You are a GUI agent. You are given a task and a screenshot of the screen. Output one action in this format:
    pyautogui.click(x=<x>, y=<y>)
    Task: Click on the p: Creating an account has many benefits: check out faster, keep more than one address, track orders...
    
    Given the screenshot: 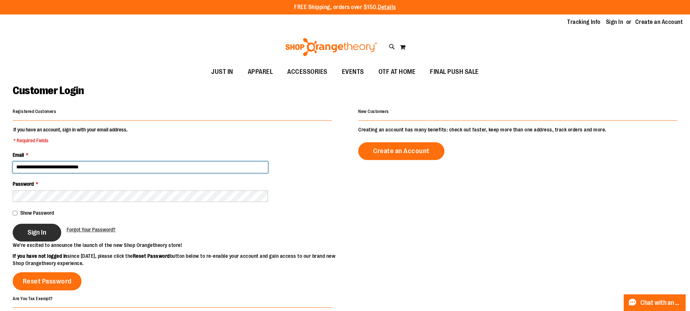 What is the action you would take?
    pyautogui.click(x=517, y=130)
    